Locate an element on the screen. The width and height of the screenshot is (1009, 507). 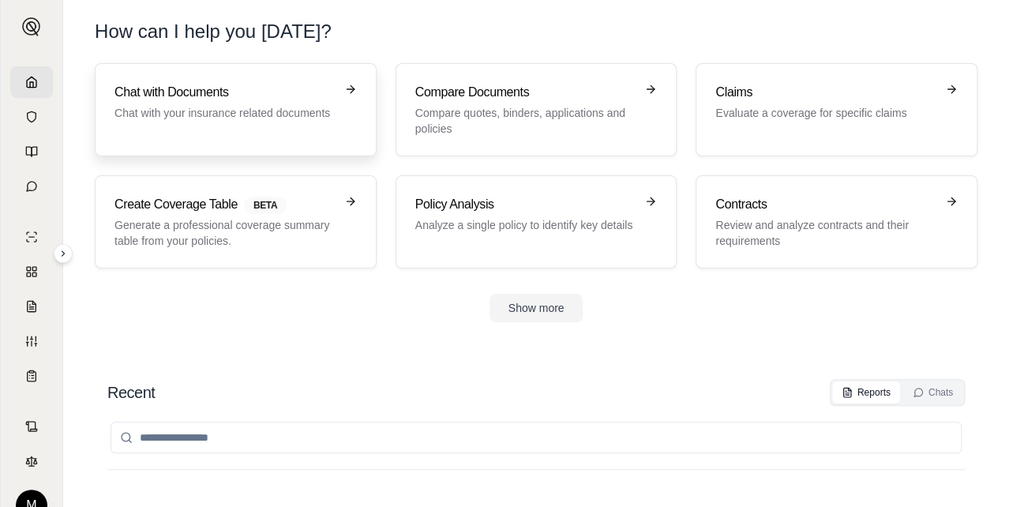
a: Documents Vault is located at coordinates (32, 117).